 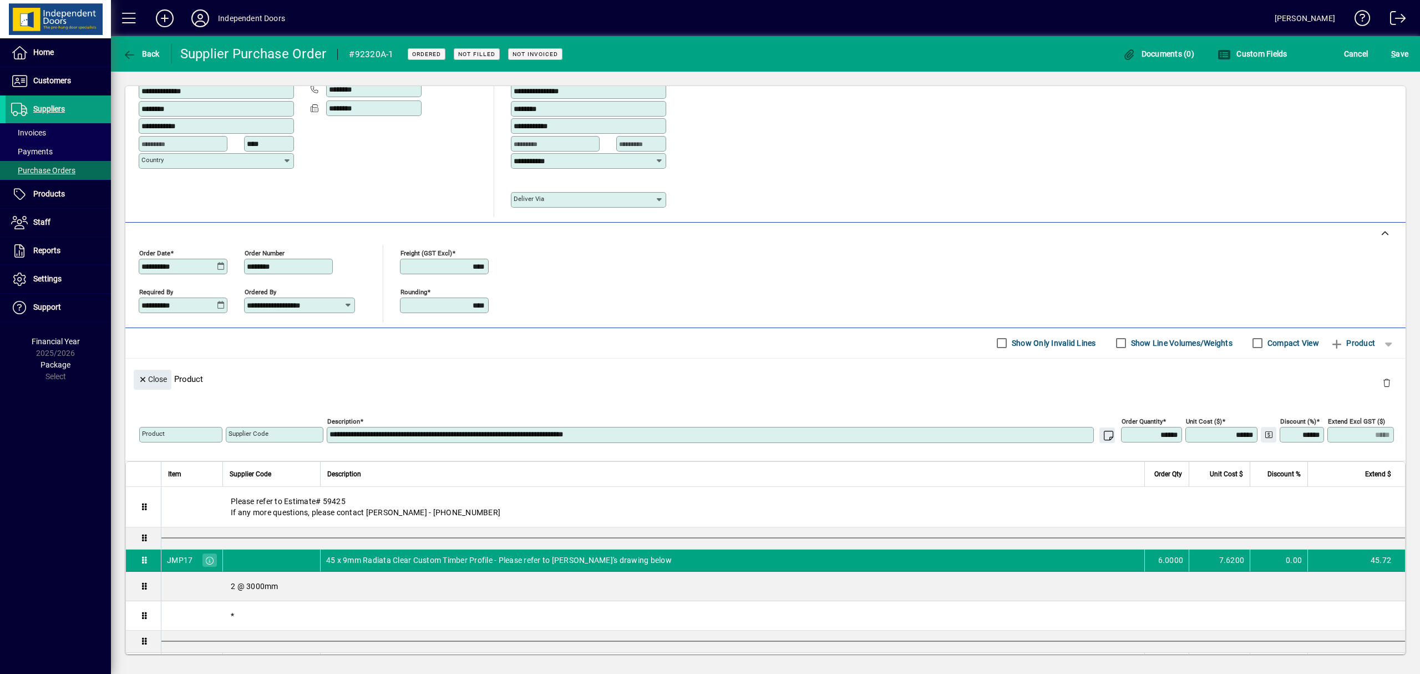 What do you see at coordinates (1298, 421) in the screenshot?
I see `mat-label: Discount (%)` at bounding box center [1298, 421].